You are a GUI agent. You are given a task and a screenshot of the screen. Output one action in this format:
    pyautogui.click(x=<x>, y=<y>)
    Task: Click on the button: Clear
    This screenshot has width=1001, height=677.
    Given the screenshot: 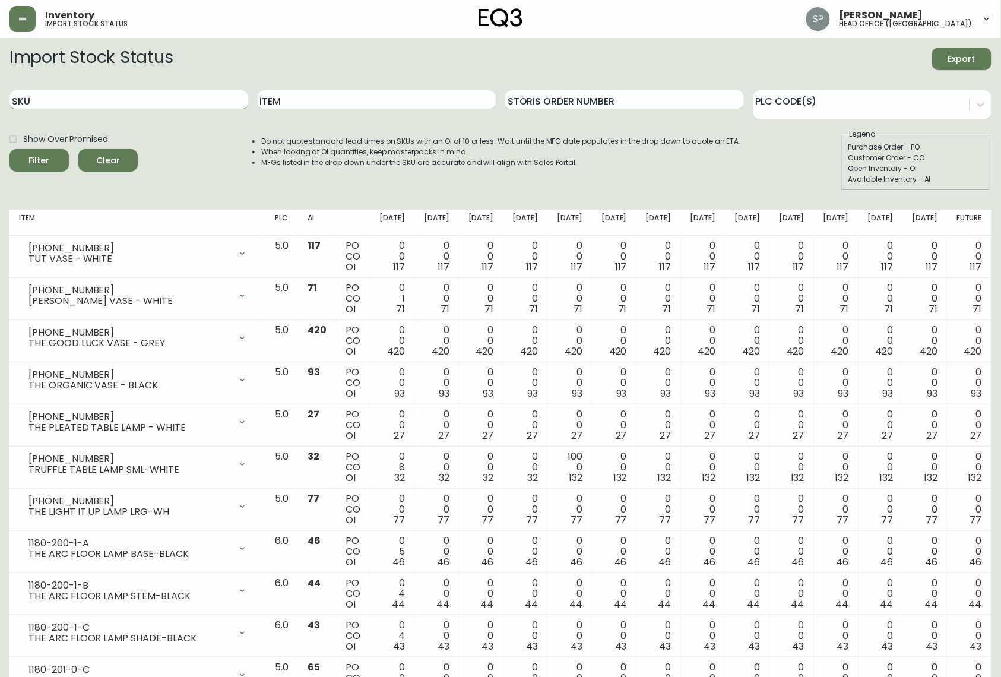 What is the action you would take?
    pyautogui.click(x=108, y=160)
    